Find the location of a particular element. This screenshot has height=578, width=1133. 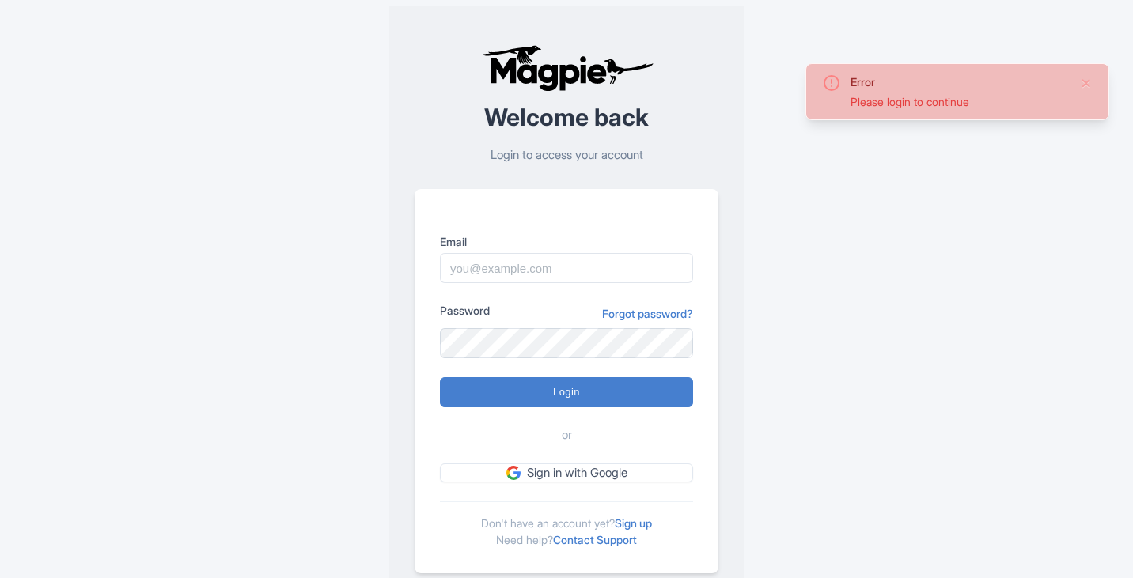

input: Login is located at coordinates (567, 392).